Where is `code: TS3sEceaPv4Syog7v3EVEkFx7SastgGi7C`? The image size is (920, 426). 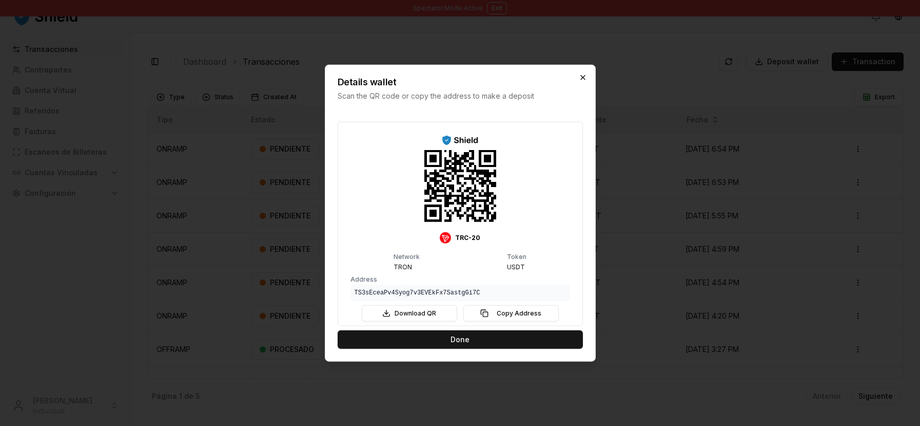 code: TS3sEceaPv4Syog7v3EVEkFx7SastgGi7C is located at coordinates (460, 293).